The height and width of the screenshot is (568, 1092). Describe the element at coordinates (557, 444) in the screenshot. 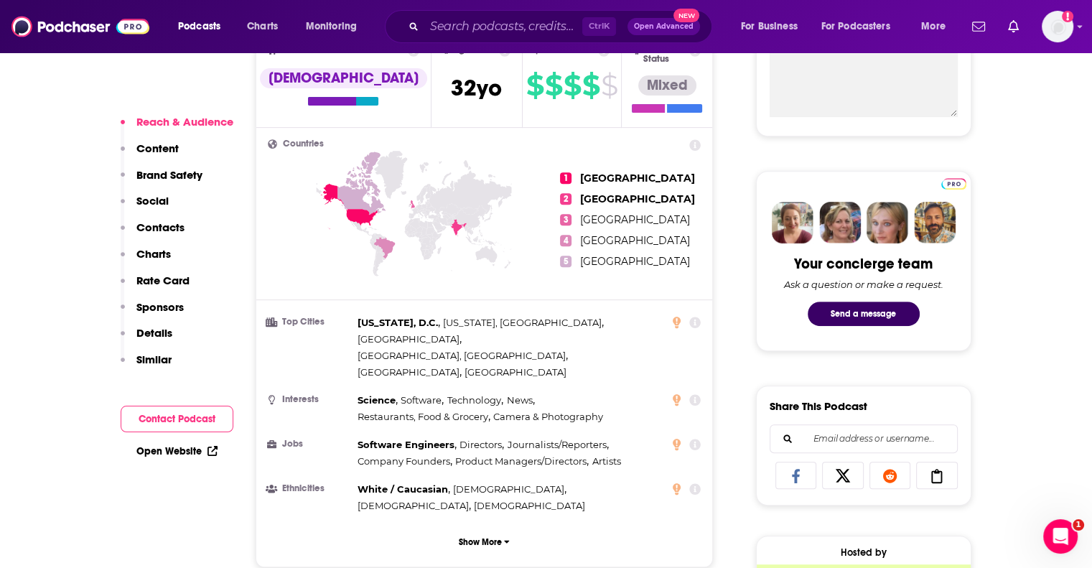

I see `span: Journalists/Reporters` at that location.